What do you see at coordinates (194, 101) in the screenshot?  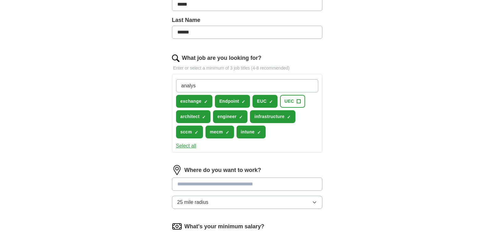 I see `button: exchange✓` at bounding box center [194, 101].